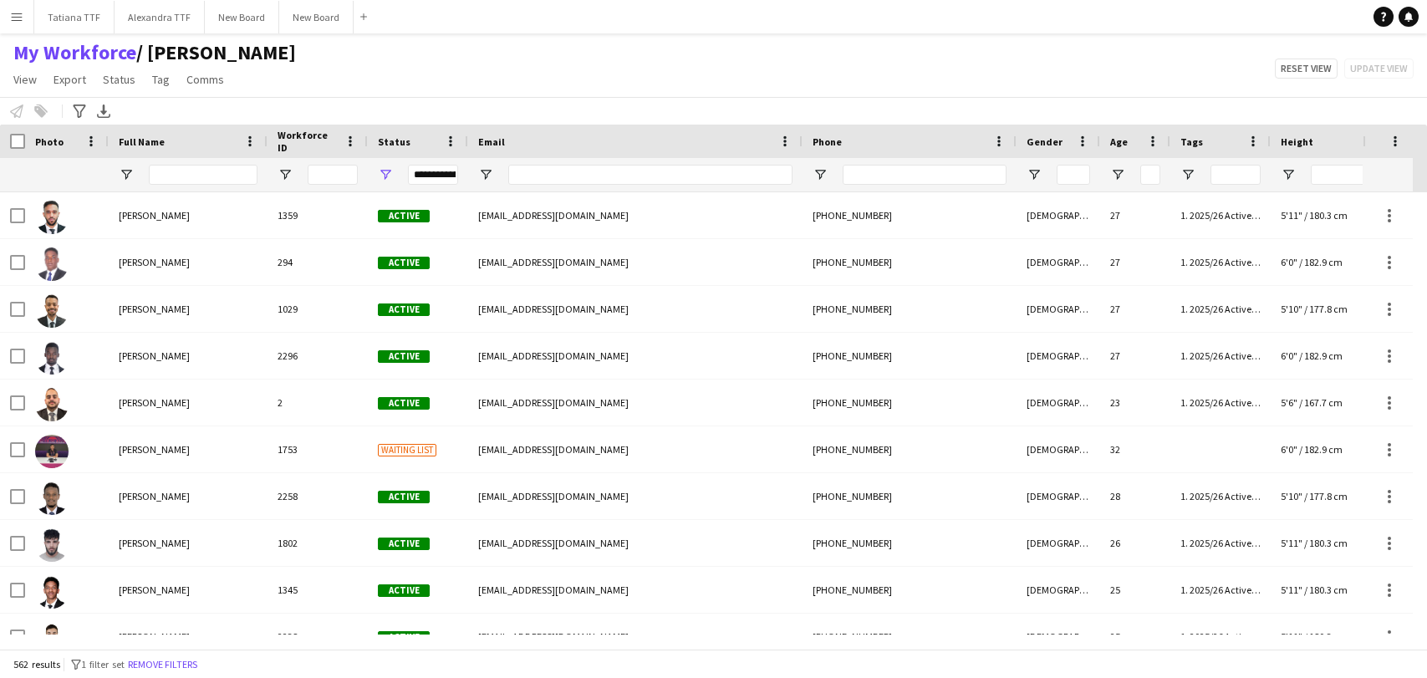 This screenshot has height=678, width=1427. Describe the element at coordinates (1306, 69) in the screenshot. I see `button: Reset view` at that location.